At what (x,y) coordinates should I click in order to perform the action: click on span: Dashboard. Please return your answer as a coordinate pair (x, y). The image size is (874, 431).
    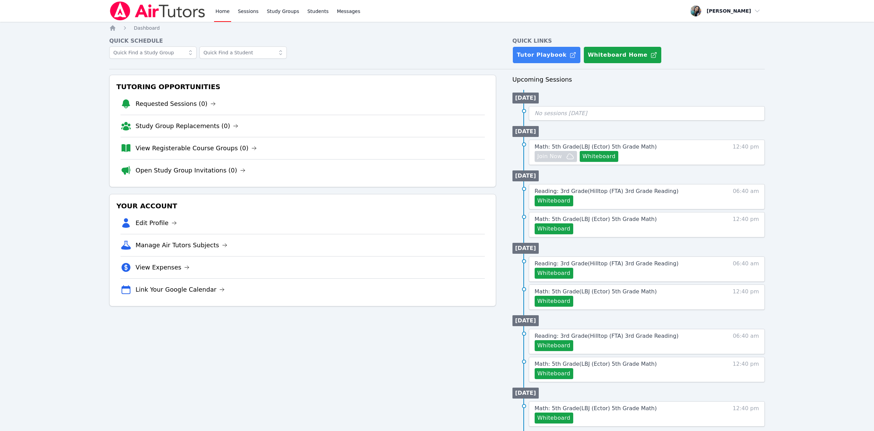
    Looking at the image, I should click on (147, 28).